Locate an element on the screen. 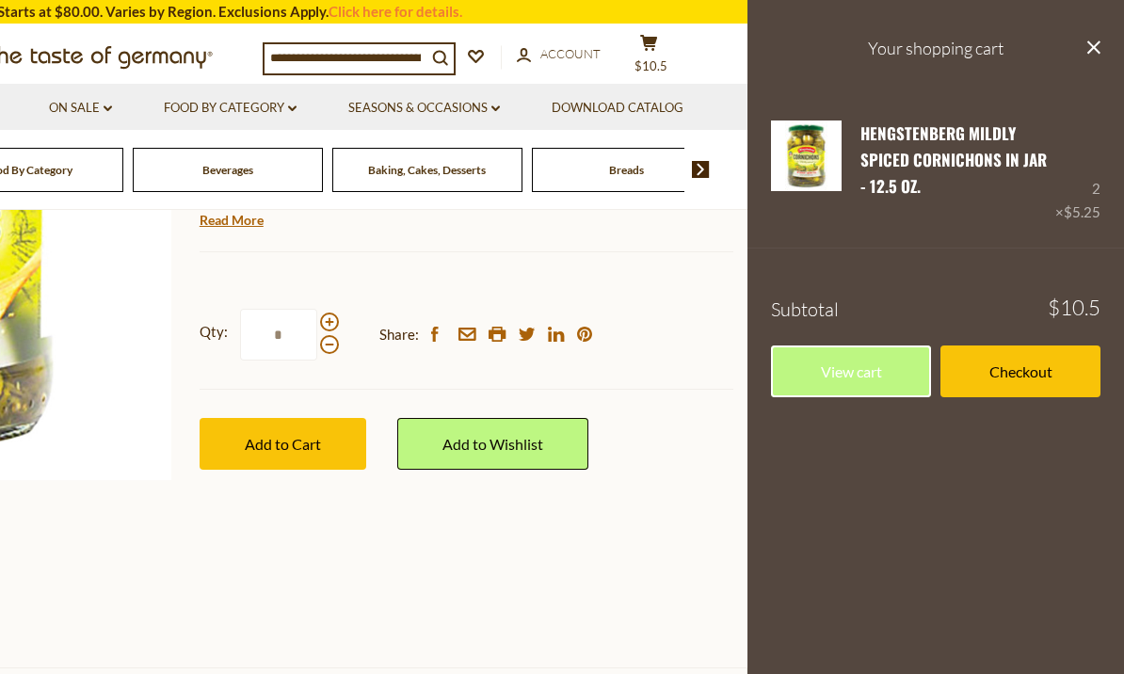 The image size is (1124, 674). a: On Sale is located at coordinates (80, 108).